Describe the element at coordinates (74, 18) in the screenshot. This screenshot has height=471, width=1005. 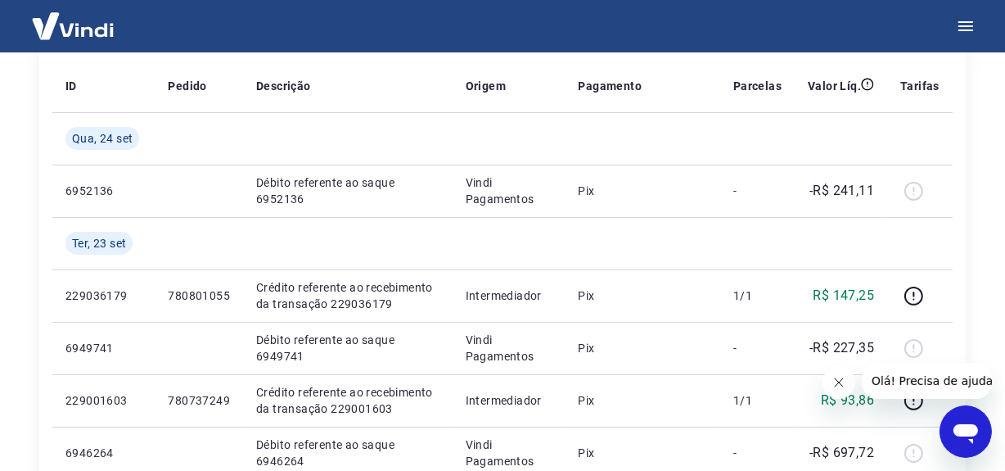
I see `span: Olá! Precisa de ajuda?` at that location.